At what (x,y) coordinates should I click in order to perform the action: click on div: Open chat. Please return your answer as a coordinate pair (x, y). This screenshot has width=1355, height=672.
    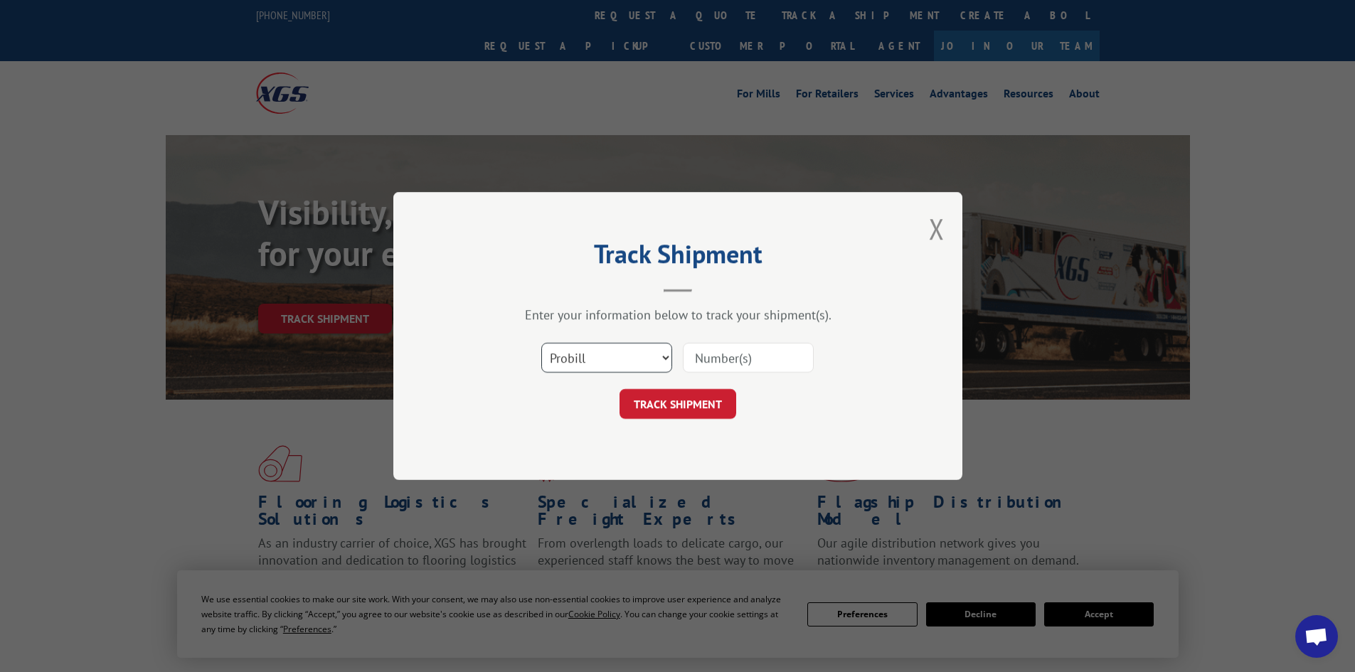
    Looking at the image, I should click on (1317, 637).